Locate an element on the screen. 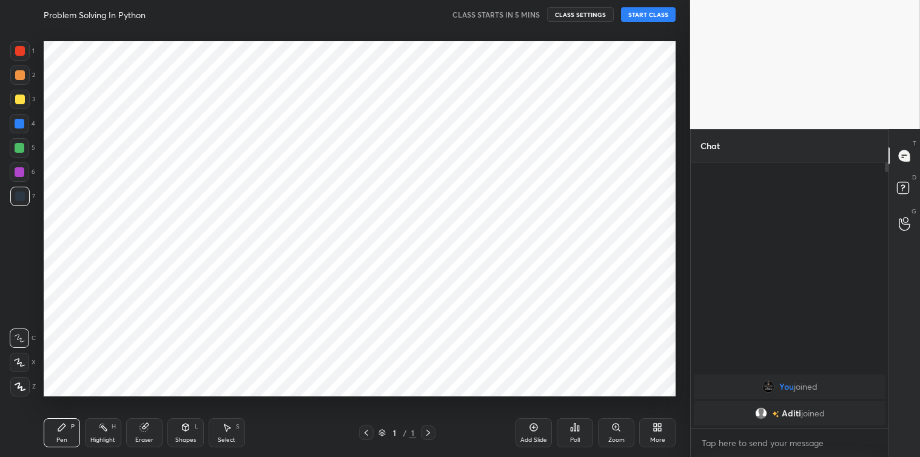  p: T is located at coordinates (914, 143).